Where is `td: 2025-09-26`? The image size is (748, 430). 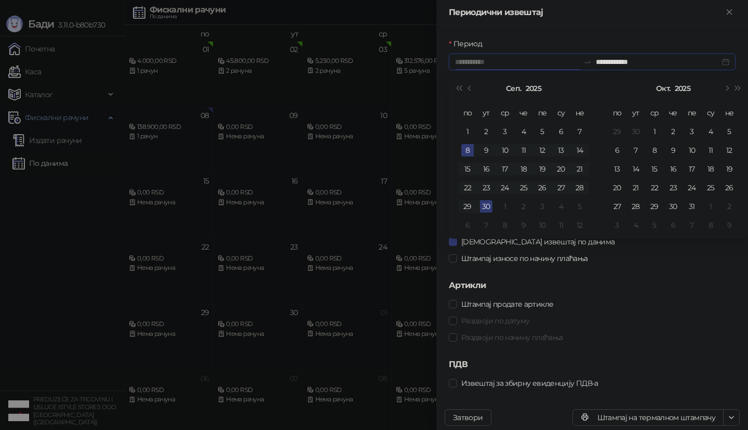
td: 2025-09-26 is located at coordinates (543, 188).